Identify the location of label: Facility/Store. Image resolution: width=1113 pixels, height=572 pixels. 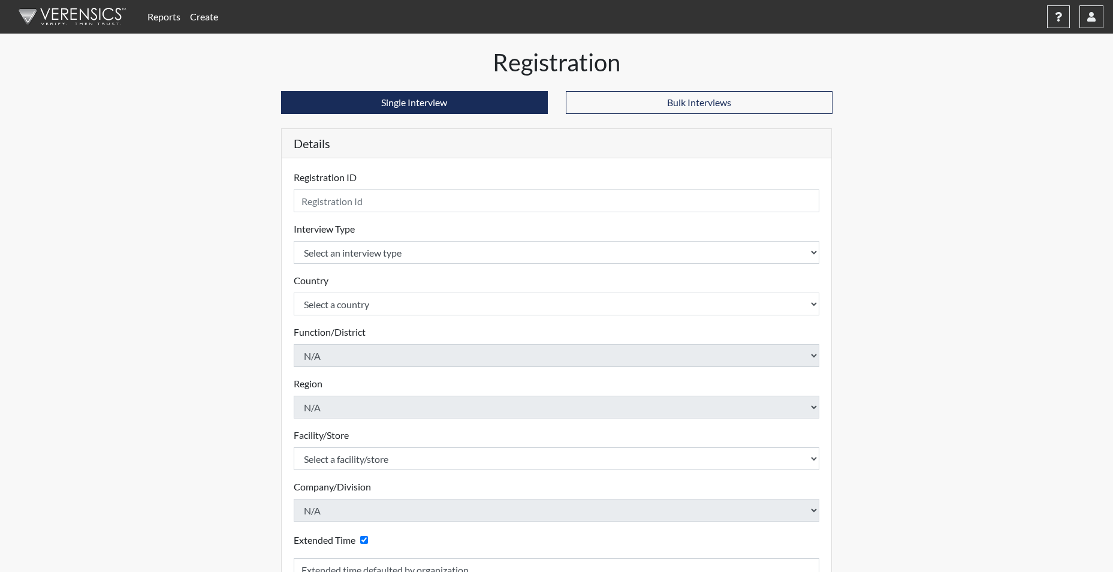
(321, 435).